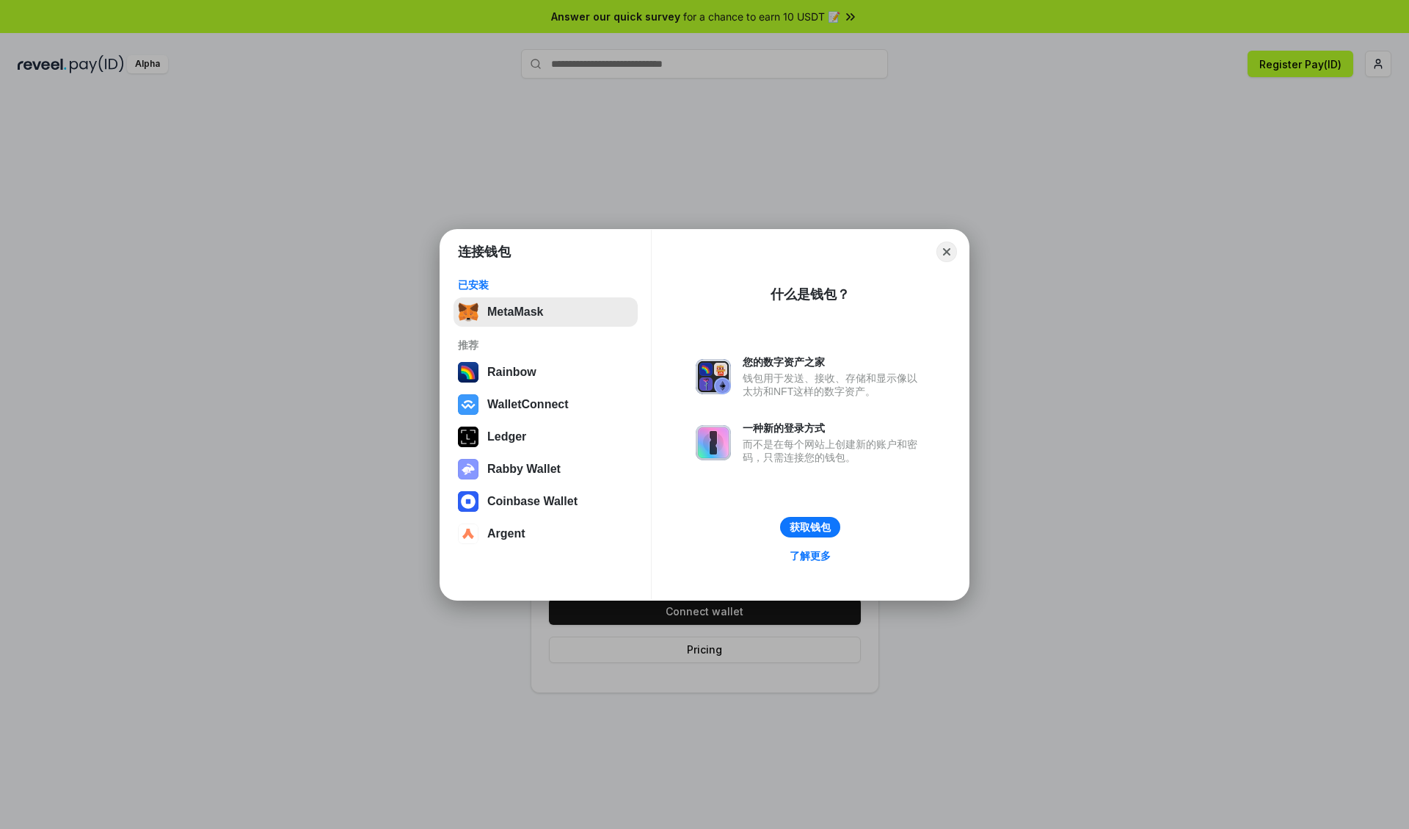  I want to click on div: WalletConnect, so click(528, 404).